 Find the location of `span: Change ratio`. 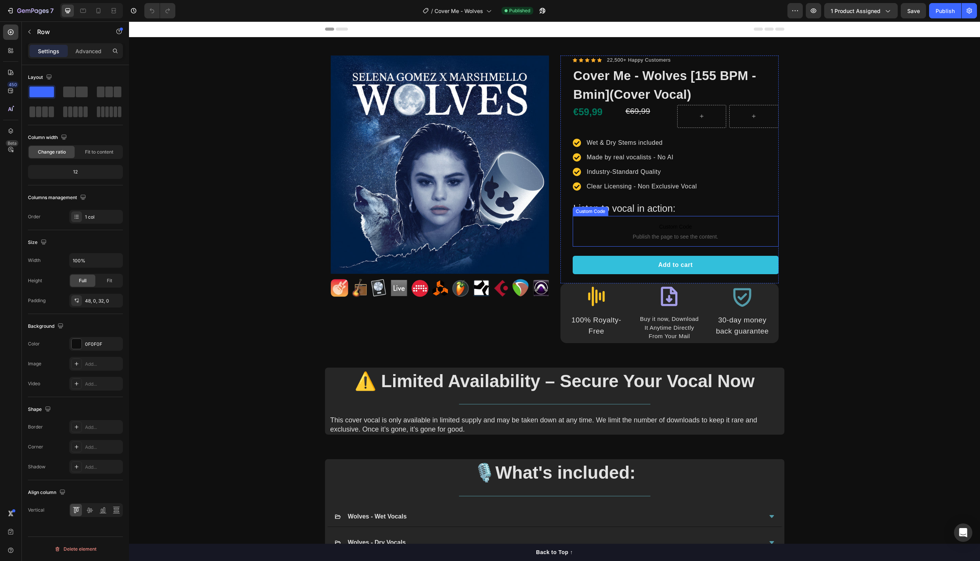

span: Change ratio is located at coordinates (52, 152).